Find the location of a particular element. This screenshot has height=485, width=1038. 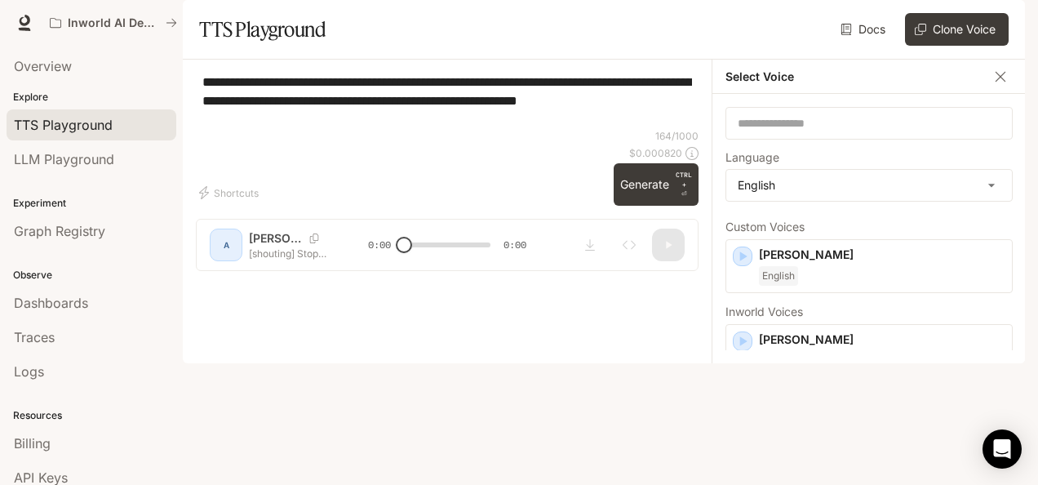

p: Energetic and expressive mid-range male voice, with a mildly nasal quality is located at coordinates (882, 362).